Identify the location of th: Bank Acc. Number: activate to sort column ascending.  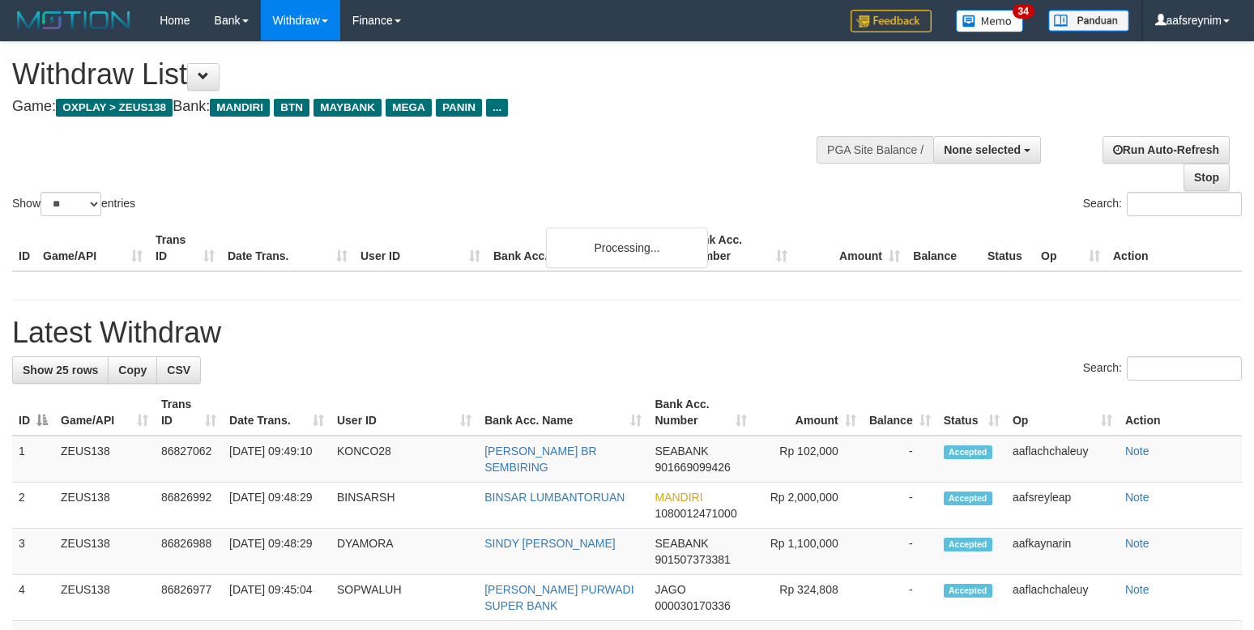
(700, 412).